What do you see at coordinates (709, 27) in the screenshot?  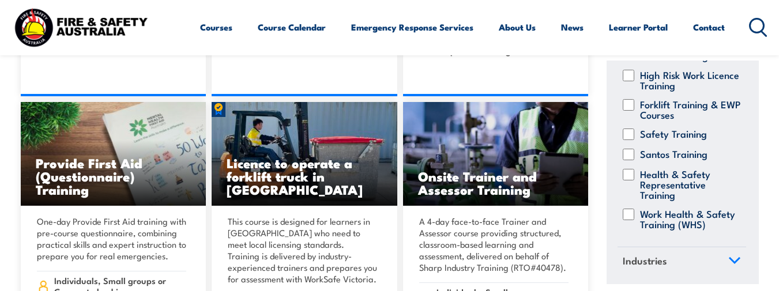 I see `a: Contact` at bounding box center [709, 27].